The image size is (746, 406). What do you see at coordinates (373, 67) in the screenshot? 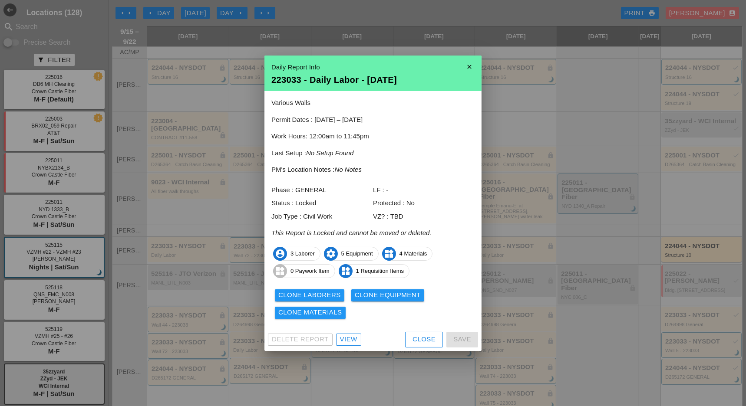
I see `div: Daily Report Info` at bounding box center [373, 67].